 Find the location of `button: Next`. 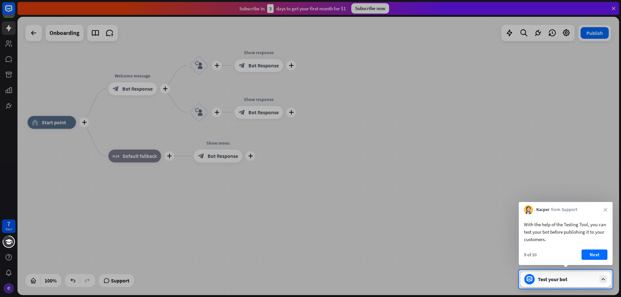

button: Next is located at coordinates (594, 255).